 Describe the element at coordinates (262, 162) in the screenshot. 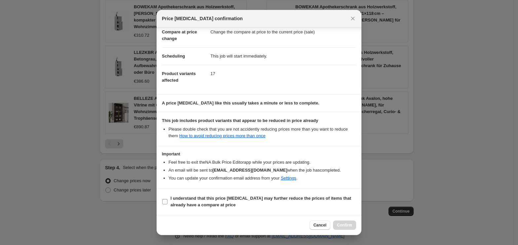

I see `li: Feel free to exit the NA Bulk Price Editor app while your prices are updating.` at that location.